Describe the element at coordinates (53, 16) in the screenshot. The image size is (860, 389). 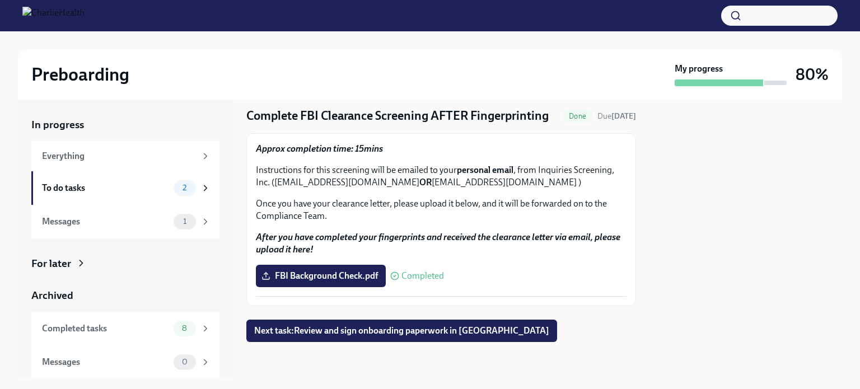
I see `img: CharlieHealth` at that location.